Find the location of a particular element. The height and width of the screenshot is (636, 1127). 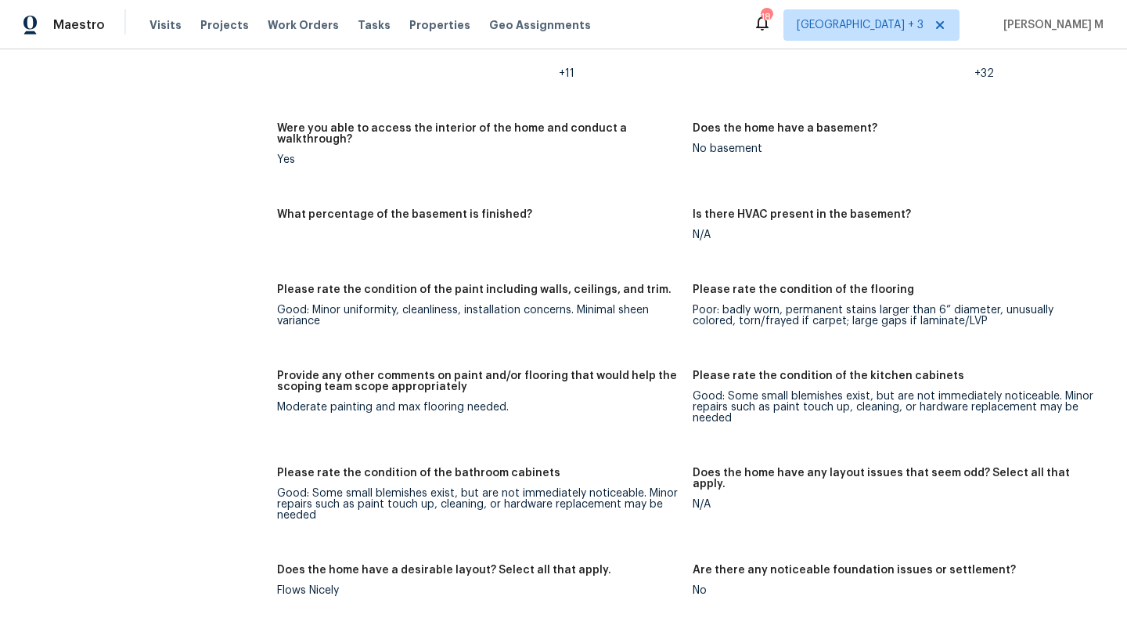

div: Yes is located at coordinates (478, 160).